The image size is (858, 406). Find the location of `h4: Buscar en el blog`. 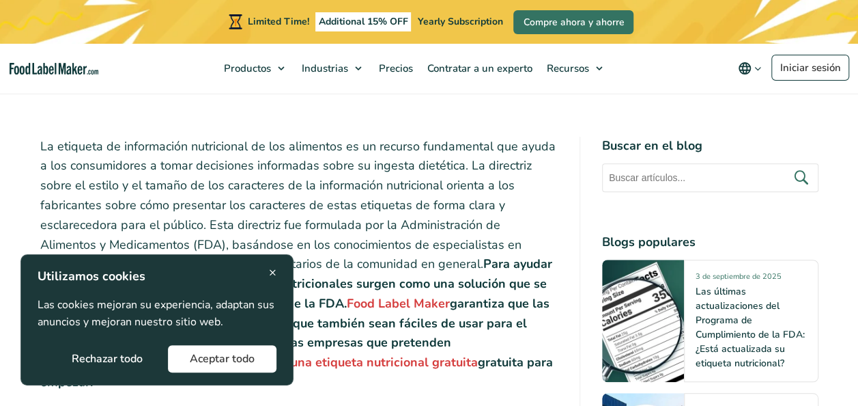

h4: Buscar en el blog is located at coordinates (710, 145).